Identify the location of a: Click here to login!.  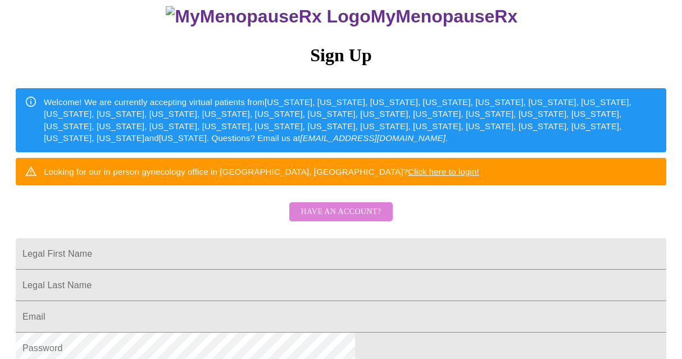
(443, 171).